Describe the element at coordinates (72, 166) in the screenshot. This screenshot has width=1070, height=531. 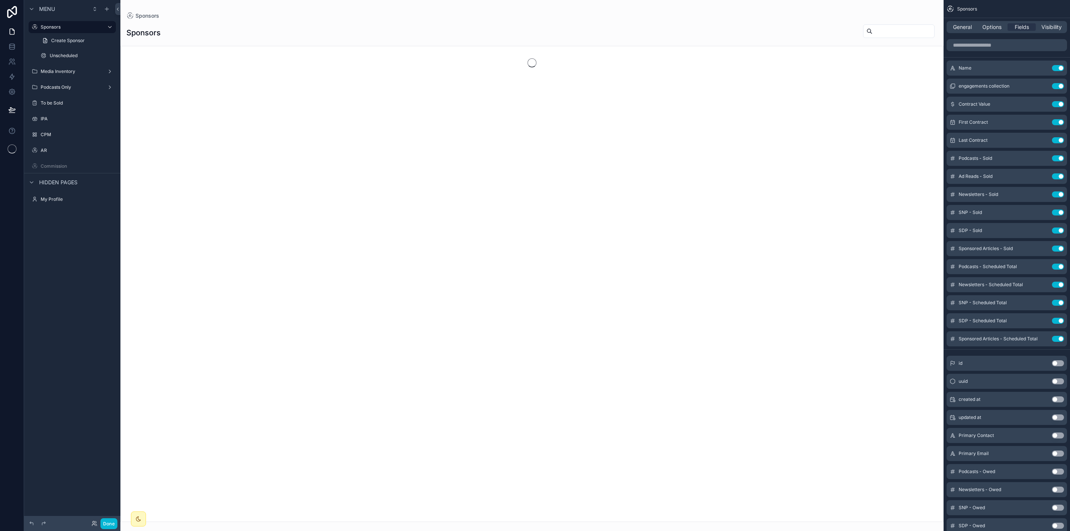
I see `a: Commission` at that location.